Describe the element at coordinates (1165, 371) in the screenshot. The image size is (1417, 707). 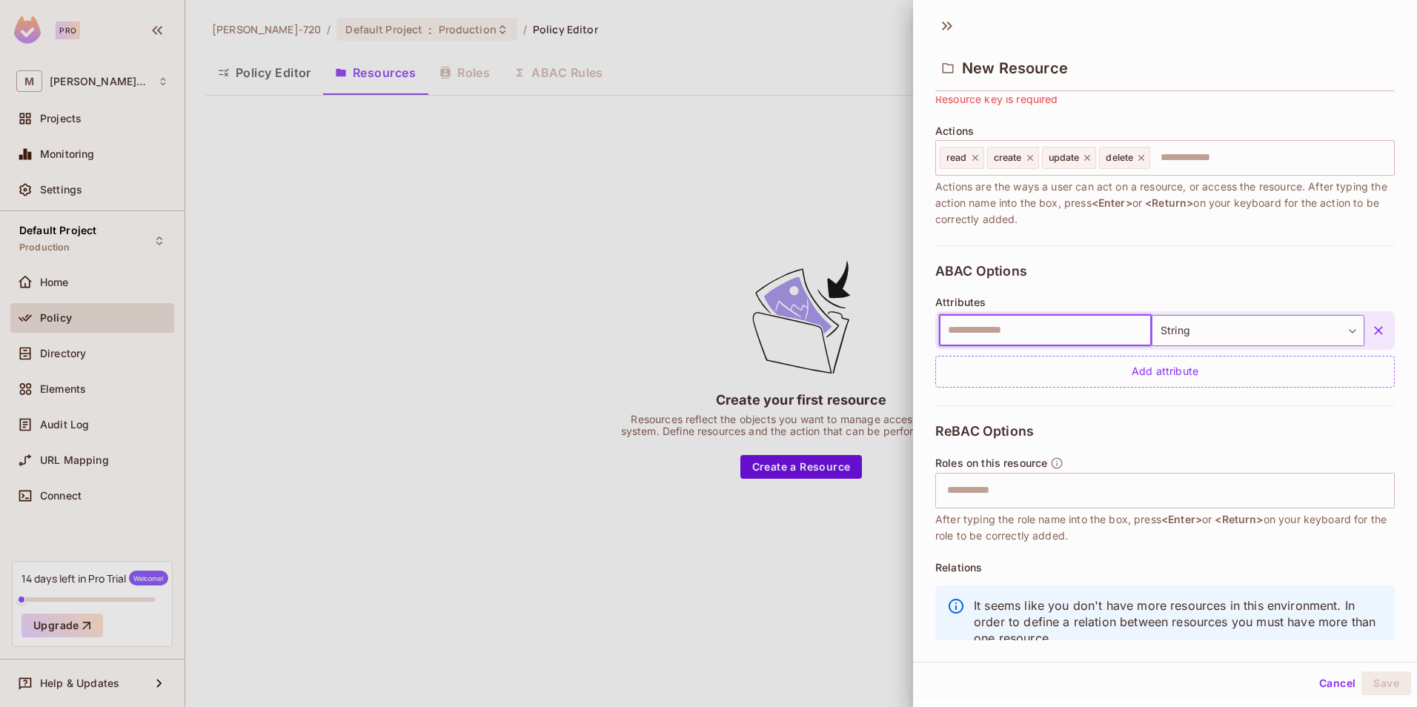
I see `div: Add attribute` at that location.